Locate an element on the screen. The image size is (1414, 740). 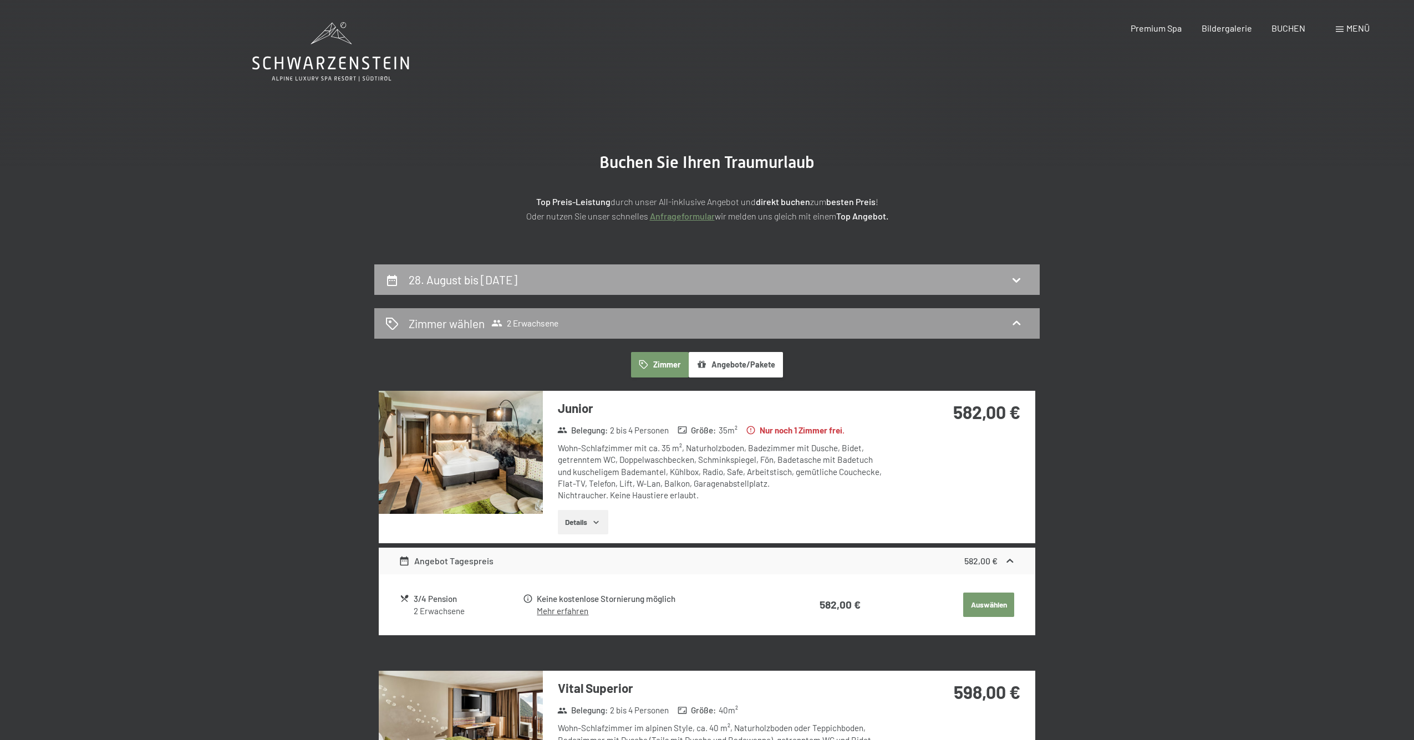
span: Premium Spa is located at coordinates (1156, 28).